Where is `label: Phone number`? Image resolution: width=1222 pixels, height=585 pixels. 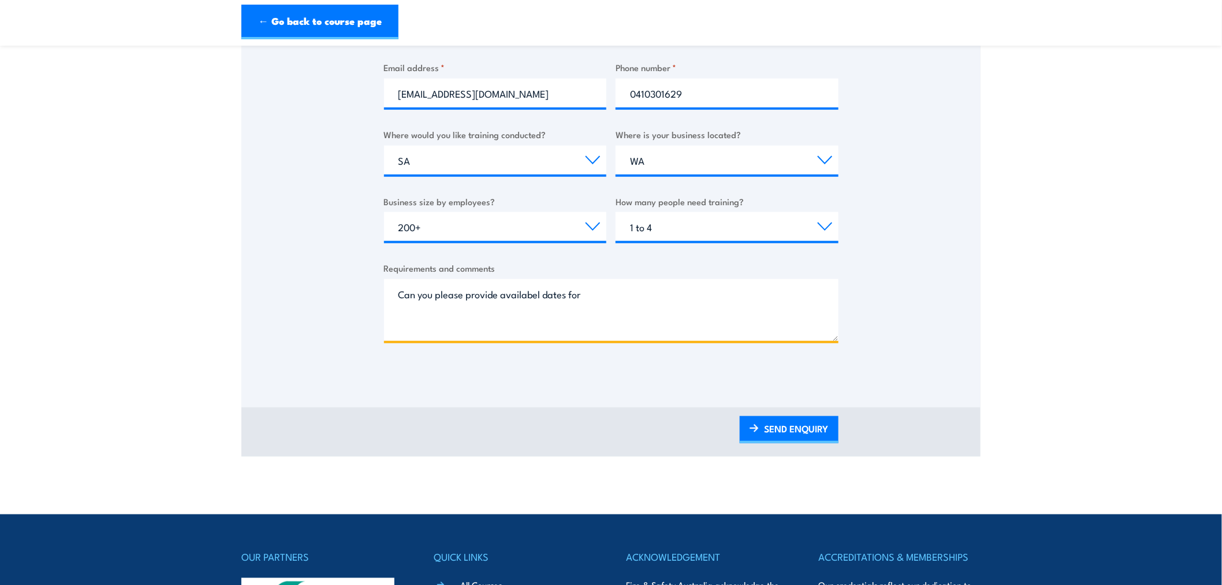
label: Phone number is located at coordinates (727, 67).